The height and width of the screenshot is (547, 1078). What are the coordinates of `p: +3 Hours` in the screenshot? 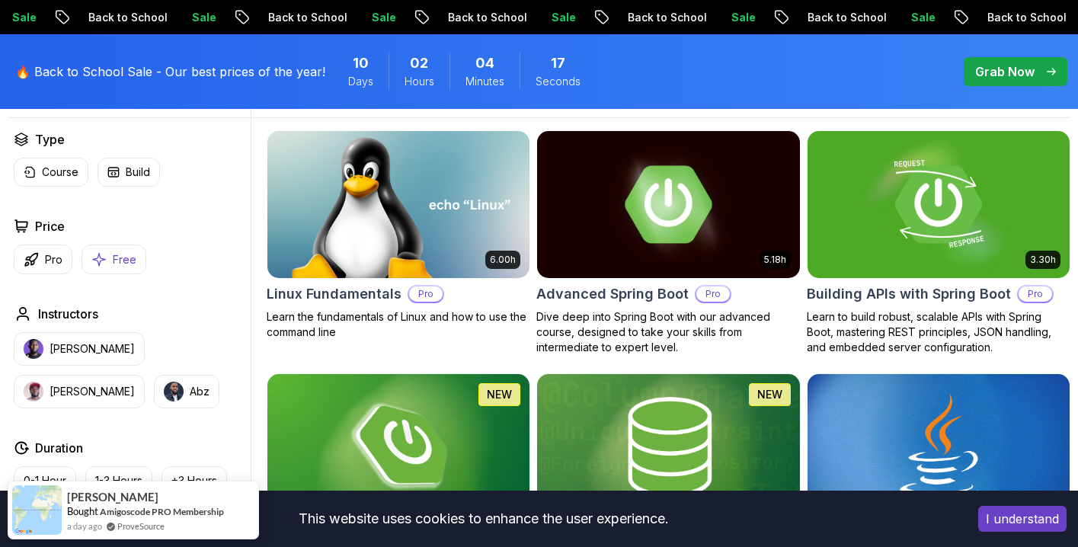 It's located at (194, 481).